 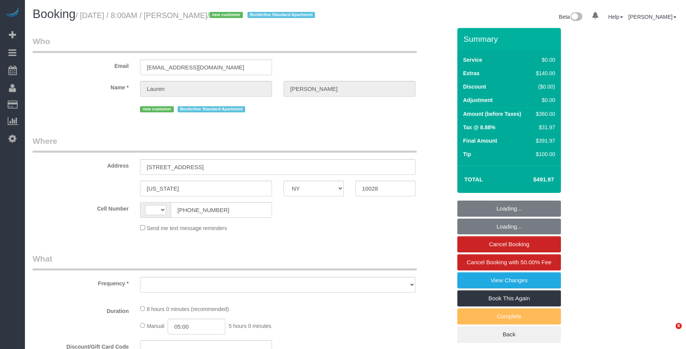 What do you see at coordinates (509, 262) in the screenshot?
I see `a: Cancel Booking with 50.00% Fee` at bounding box center [509, 262].